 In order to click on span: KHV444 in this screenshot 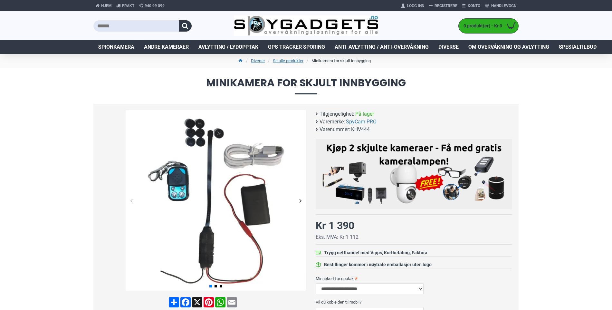, I will do `click(360, 129)`.